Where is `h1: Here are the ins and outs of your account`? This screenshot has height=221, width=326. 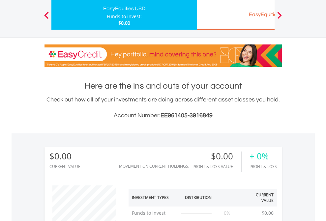
h1: Here are the ins and outs of your account is located at coordinates (163, 86).